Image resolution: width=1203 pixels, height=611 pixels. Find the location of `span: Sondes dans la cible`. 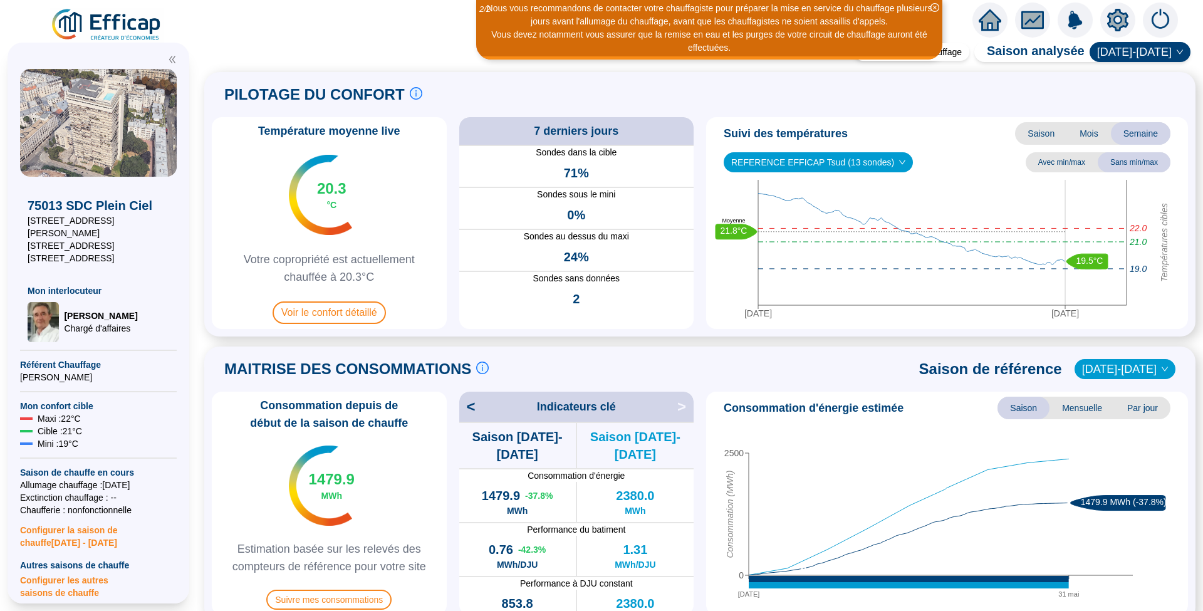

span: Sondes dans la cible is located at coordinates (577, 152).